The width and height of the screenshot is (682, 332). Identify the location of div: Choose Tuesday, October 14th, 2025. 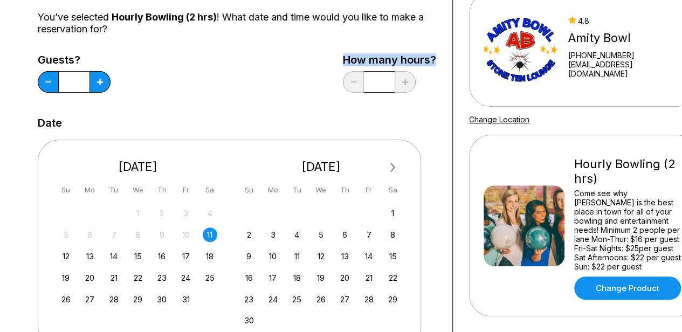
(114, 256).